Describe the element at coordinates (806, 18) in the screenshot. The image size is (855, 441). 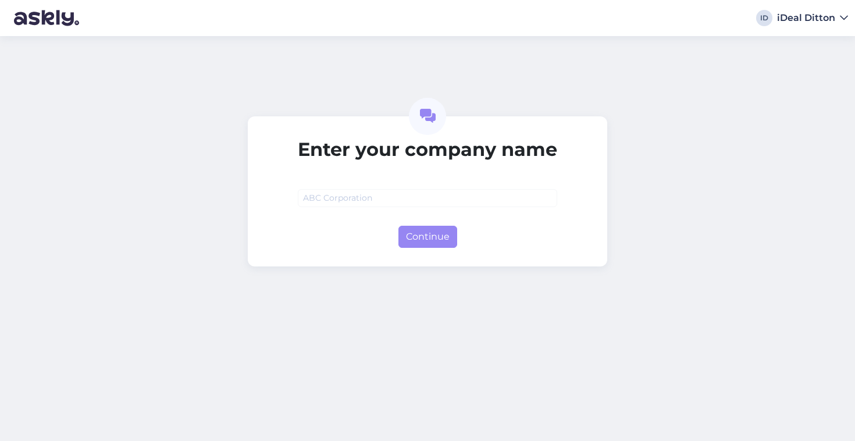
I see `div: iDeal Ditton` at that location.